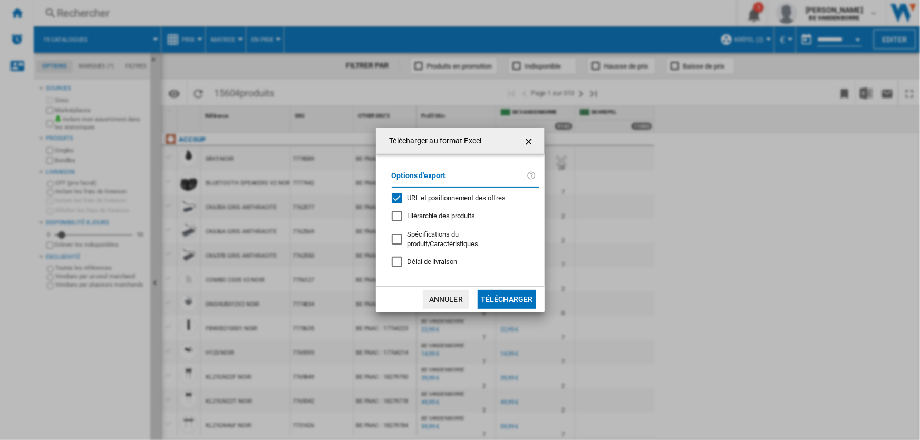 This screenshot has height=440, width=920. I want to click on span: Hiérarchie des produits, so click(441, 216).